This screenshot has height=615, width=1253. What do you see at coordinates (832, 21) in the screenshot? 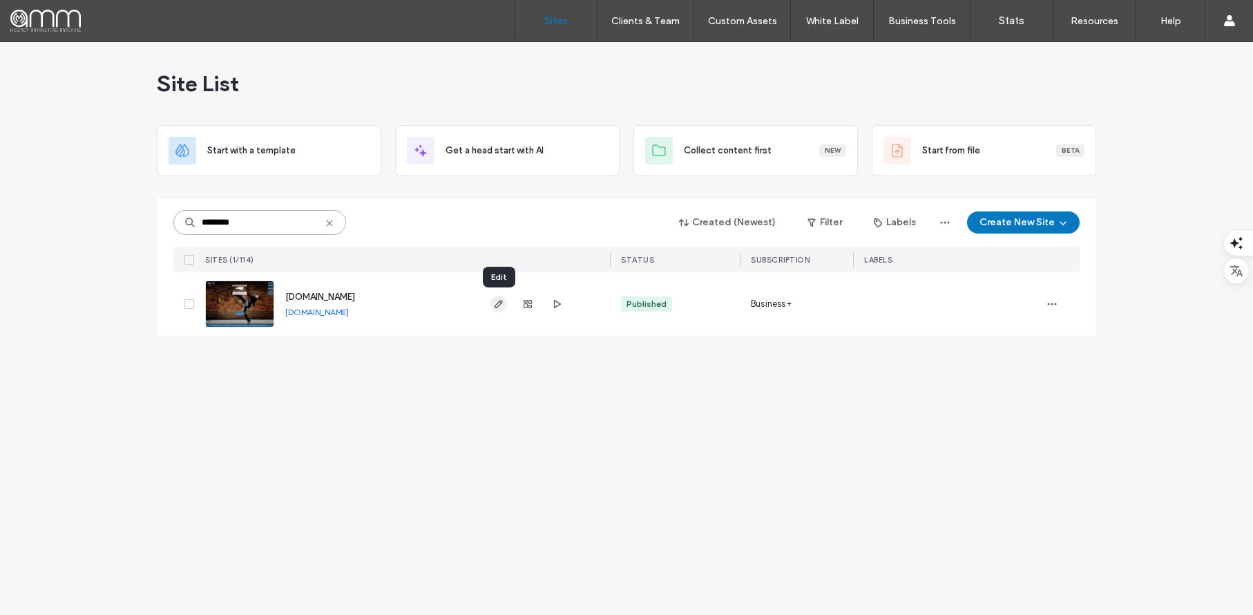
I see `label: White Label` at bounding box center [832, 21].